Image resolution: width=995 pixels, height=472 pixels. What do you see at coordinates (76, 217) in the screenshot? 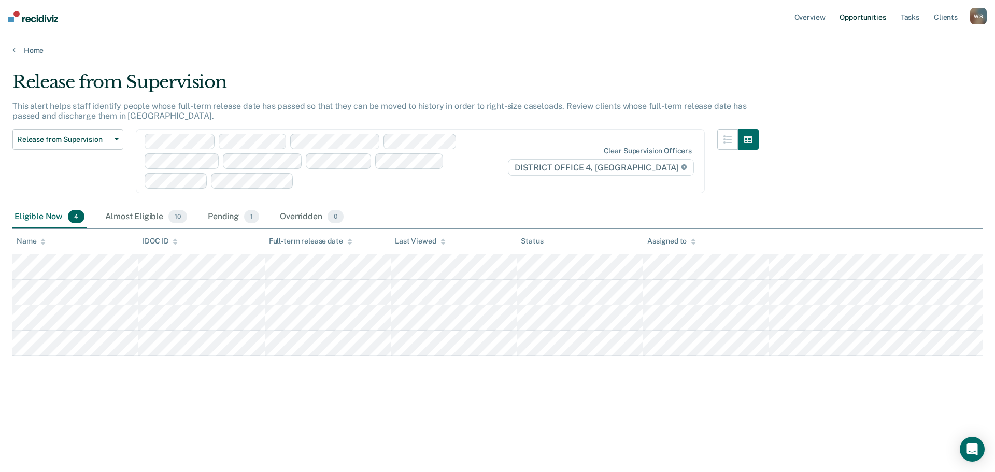
I see `span: 4` at bounding box center [76, 217].